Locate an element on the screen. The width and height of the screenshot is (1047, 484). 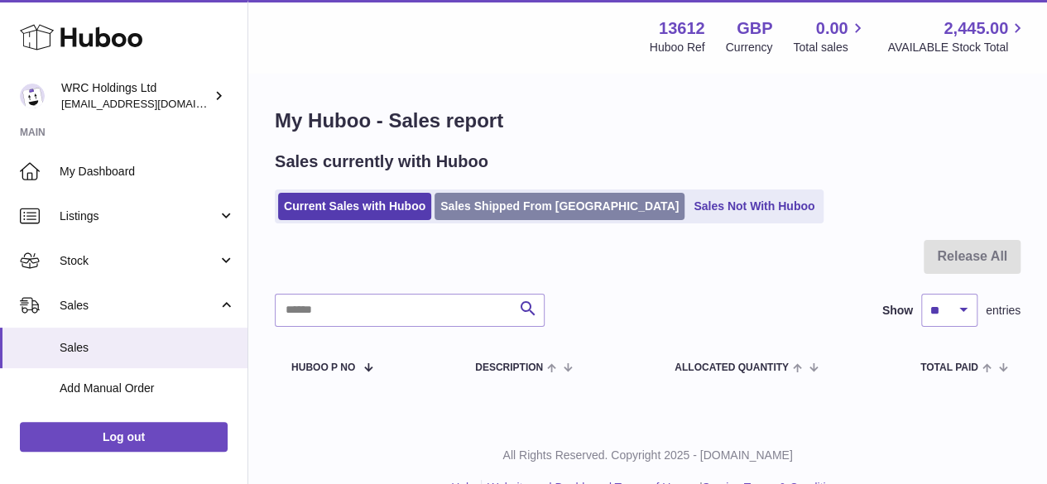
div: Huboo Ref is located at coordinates (677, 47).